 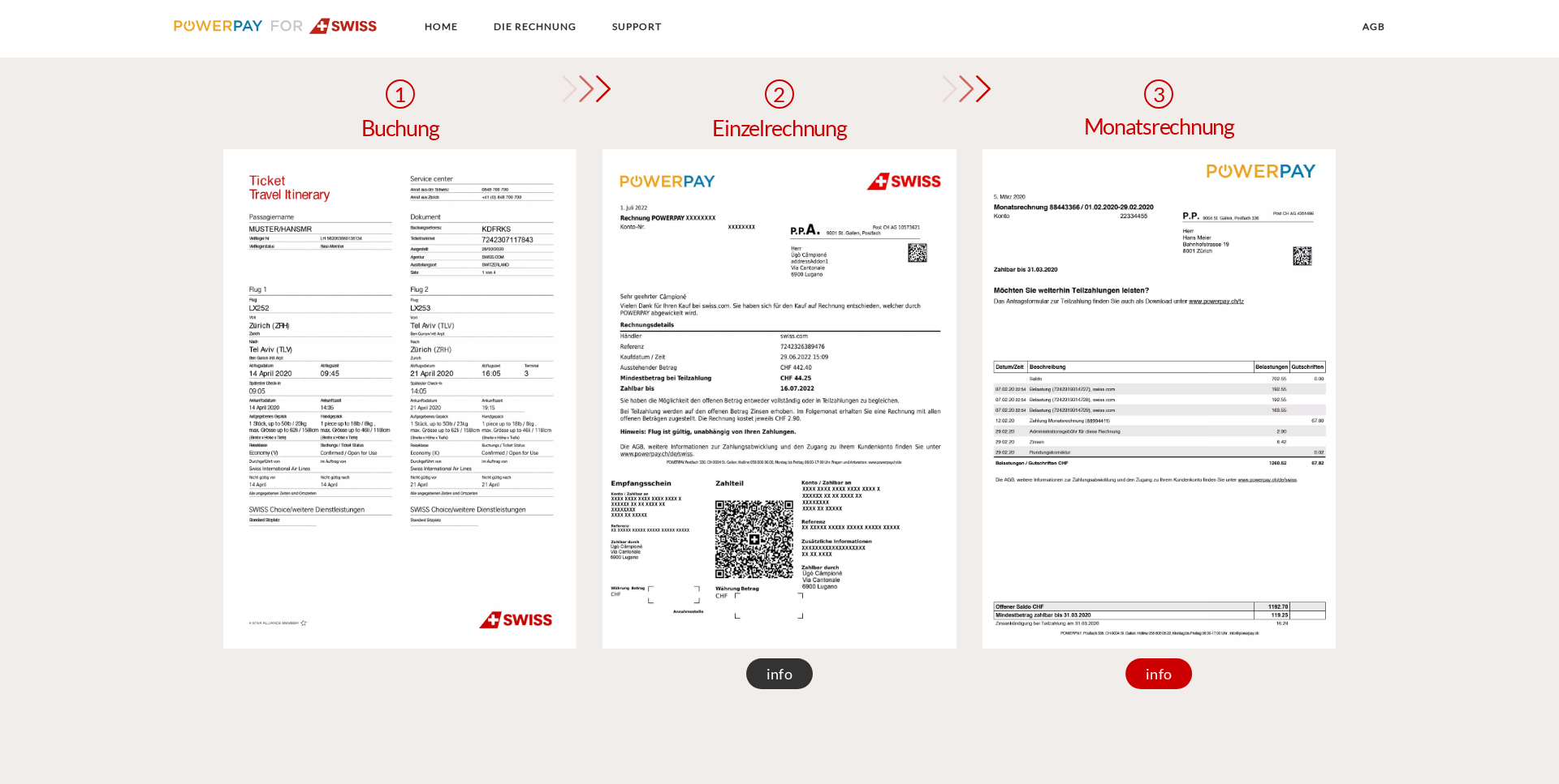 What do you see at coordinates (1158, 399) in the screenshot?
I see `img: monthly_invoice_swiss_de.jpg` at bounding box center [1158, 399].